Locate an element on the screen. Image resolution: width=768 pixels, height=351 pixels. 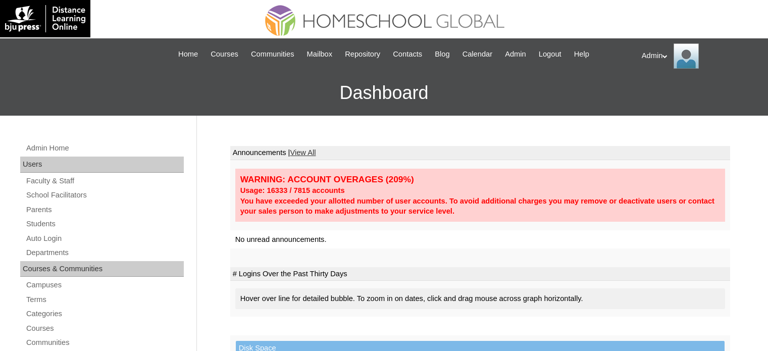
a: Parents is located at coordinates (105, 210).